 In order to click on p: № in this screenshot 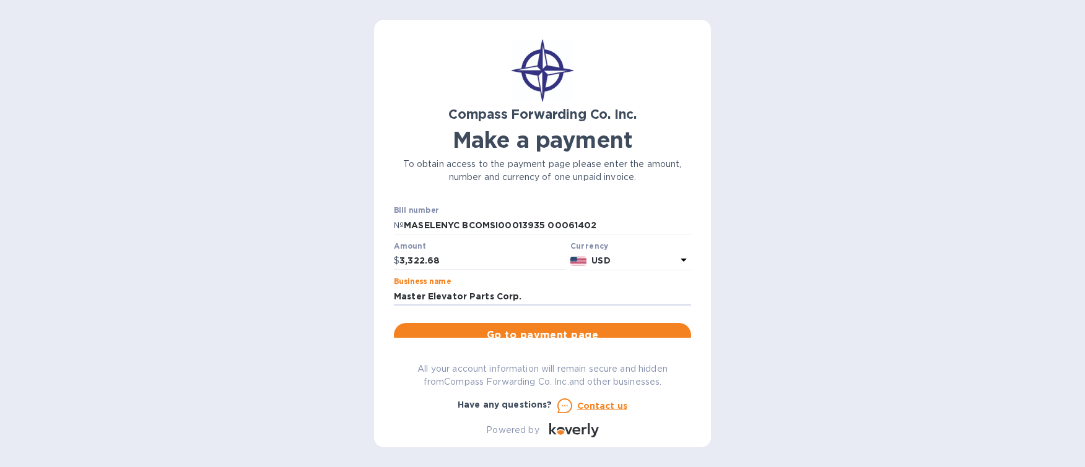, I will do `click(399, 225)`.